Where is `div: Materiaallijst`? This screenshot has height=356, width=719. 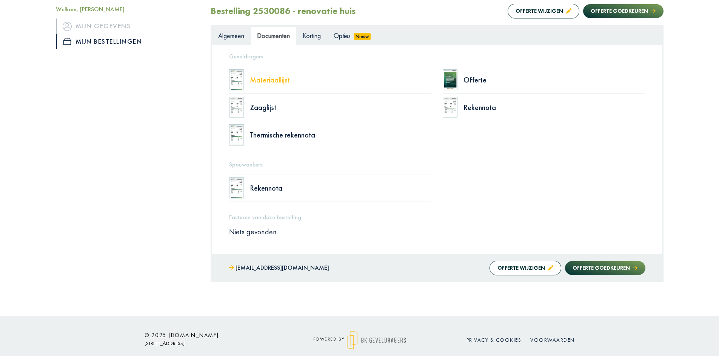 div: Materiaallijst is located at coordinates (341, 80).